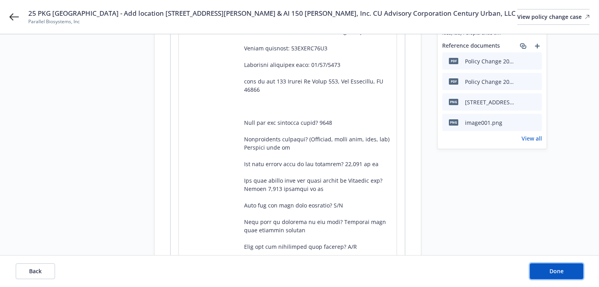 This screenshot has height=287, width=599. I want to click on div: image001.png, so click(484, 122).